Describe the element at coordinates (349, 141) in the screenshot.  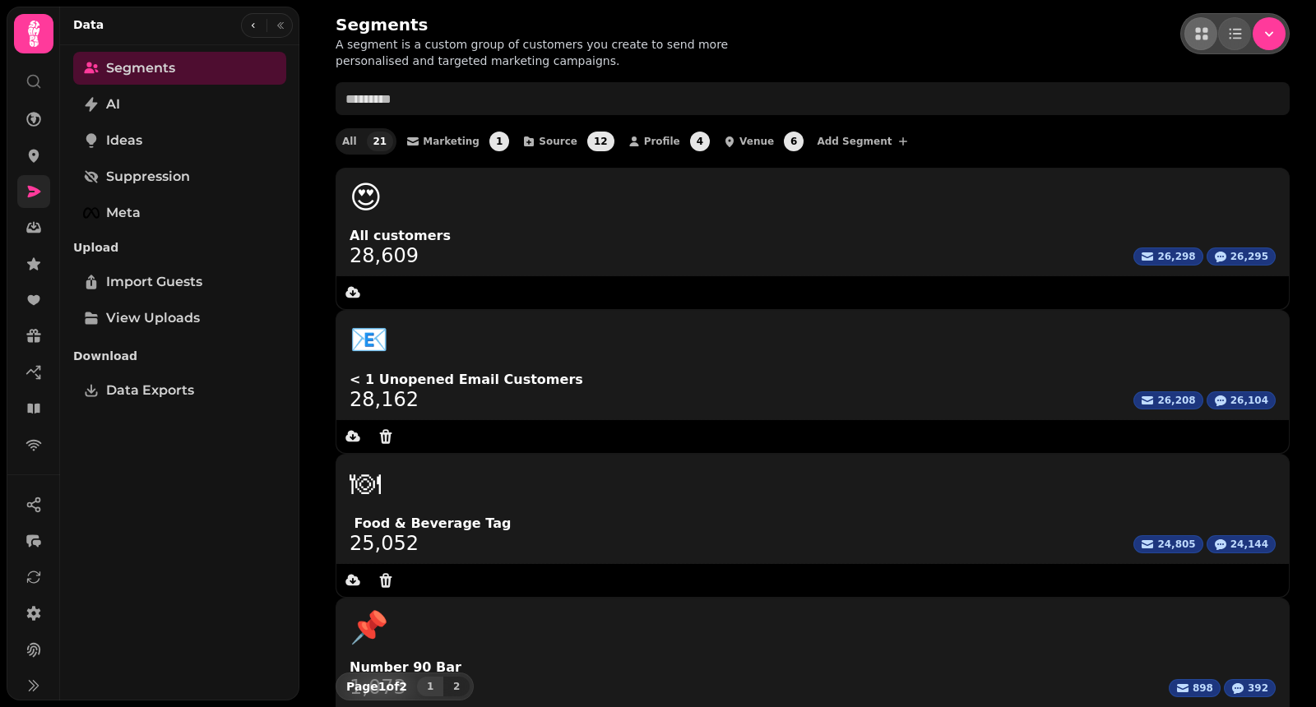
I see `span: All` at that location.